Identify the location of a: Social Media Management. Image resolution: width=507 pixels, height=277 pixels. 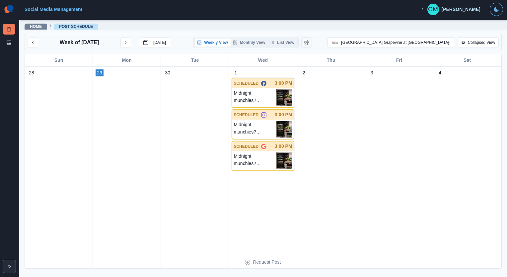
(53, 9).